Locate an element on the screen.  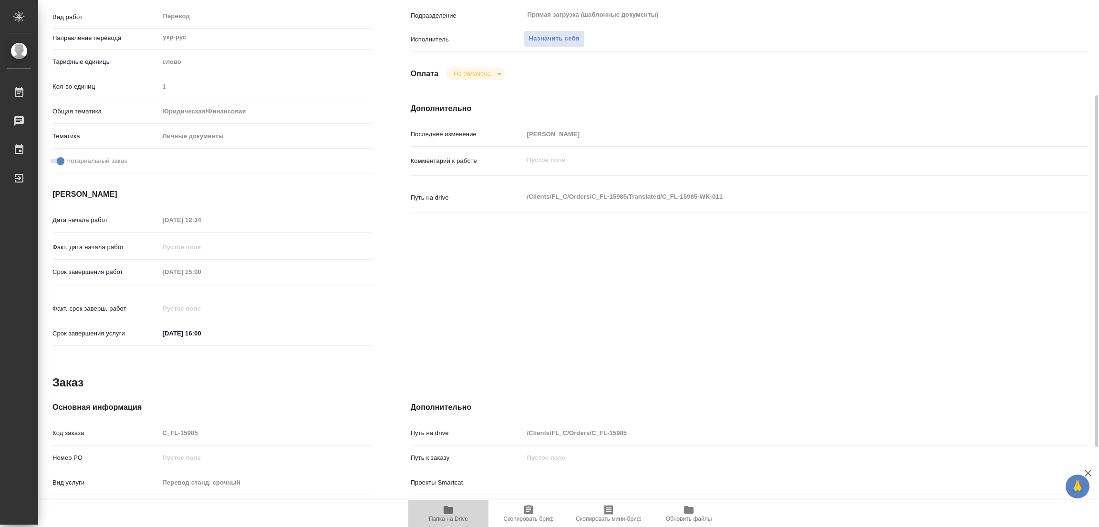
p: Исполнитель is located at coordinates (467, 40).